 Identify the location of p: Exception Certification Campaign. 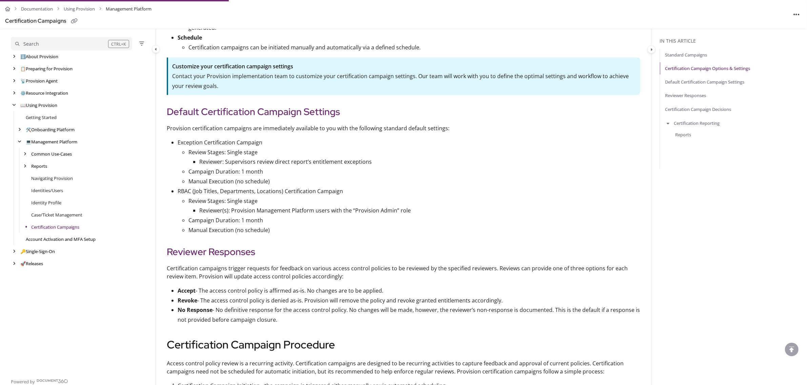
(409, 143).